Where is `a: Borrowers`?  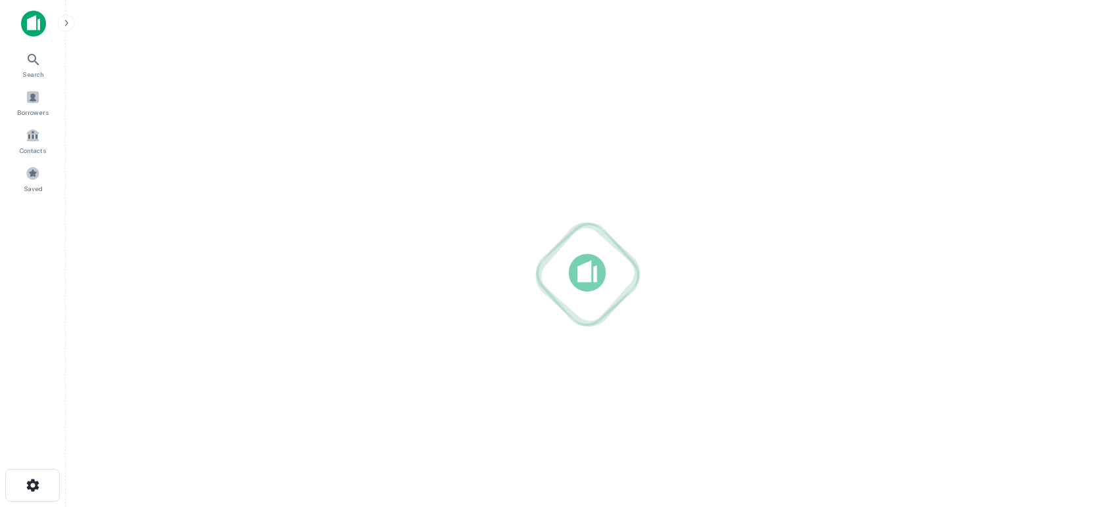 a: Borrowers is located at coordinates (33, 102).